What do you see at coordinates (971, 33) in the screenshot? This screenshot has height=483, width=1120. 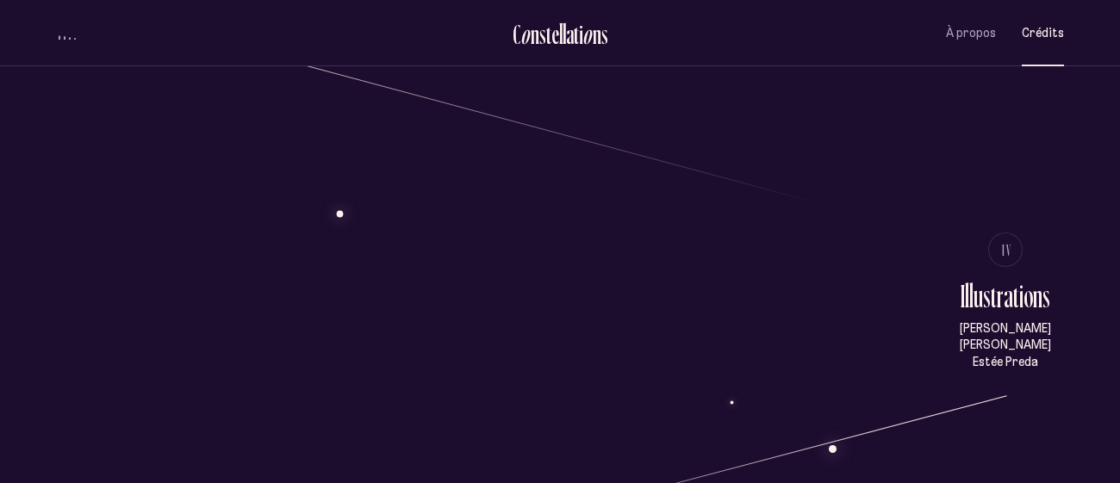 I see `button: À propos` at bounding box center [971, 33].